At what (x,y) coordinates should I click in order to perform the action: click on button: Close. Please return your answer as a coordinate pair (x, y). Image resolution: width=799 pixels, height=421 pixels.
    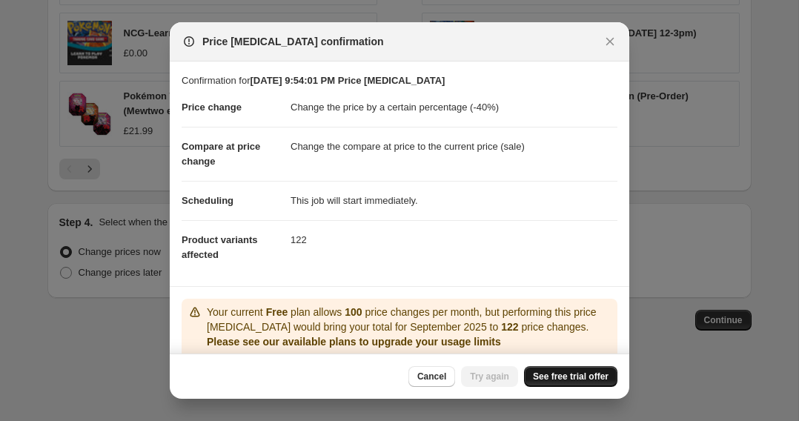
    Looking at the image, I should click on (610, 42).